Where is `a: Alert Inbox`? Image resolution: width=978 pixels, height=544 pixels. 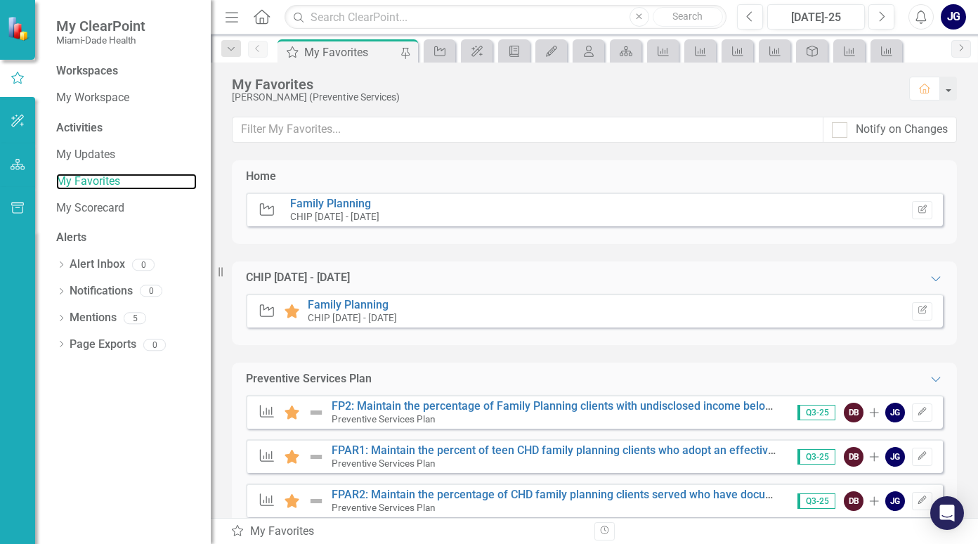
a: Alert Inbox is located at coordinates (97, 264).